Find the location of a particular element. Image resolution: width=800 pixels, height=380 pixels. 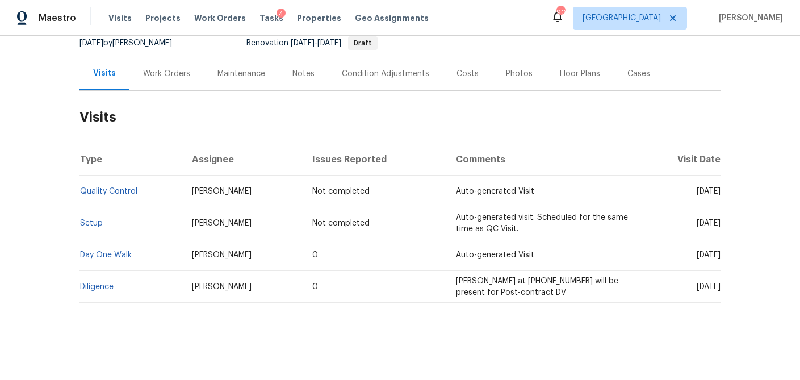

span: Auto-generated visit. Scheduled for the same time as QC Visit. is located at coordinates (542, 223).